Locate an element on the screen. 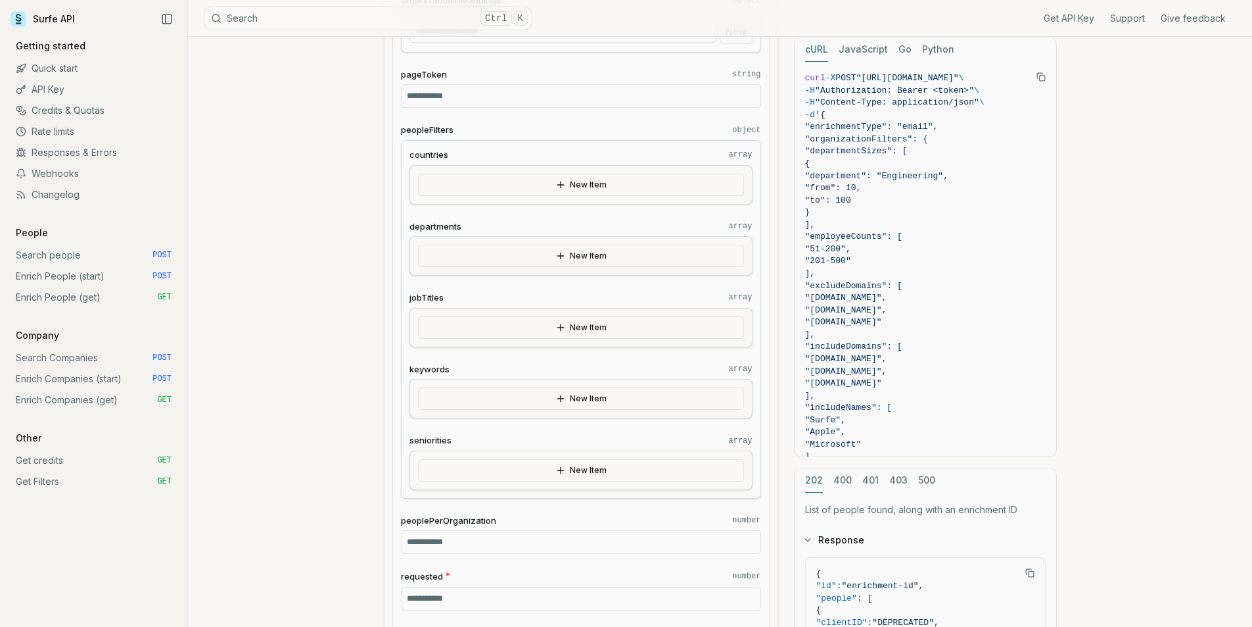  p: Other is located at coordinates (28, 438).